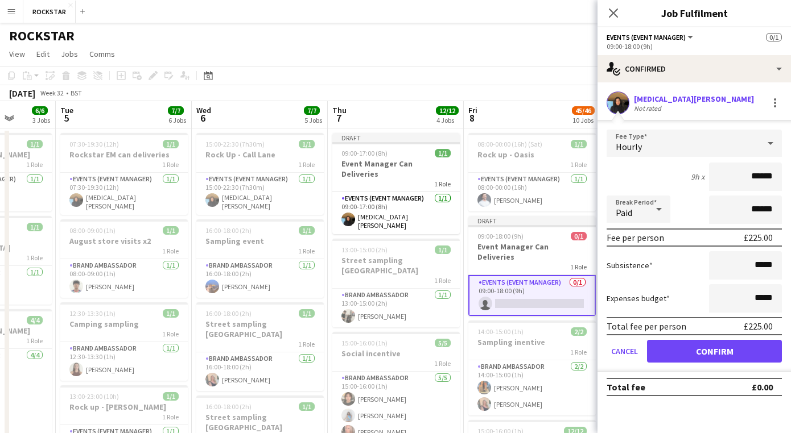 This screenshot has height=433, width=791. Describe the element at coordinates (35, 320) in the screenshot. I see `span: 4/4` at that location.